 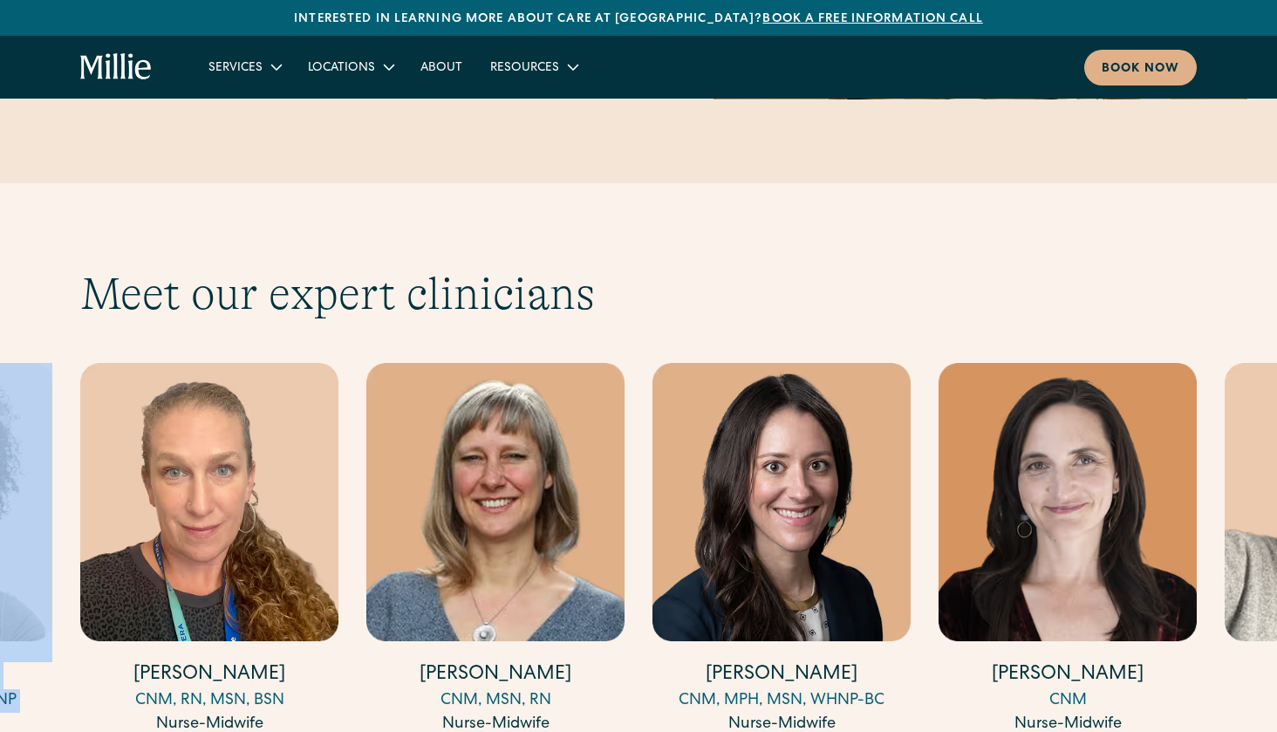 What do you see at coordinates (495, 700) in the screenshot?
I see `div: CNM, MSN, RN` at bounding box center [495, 700].